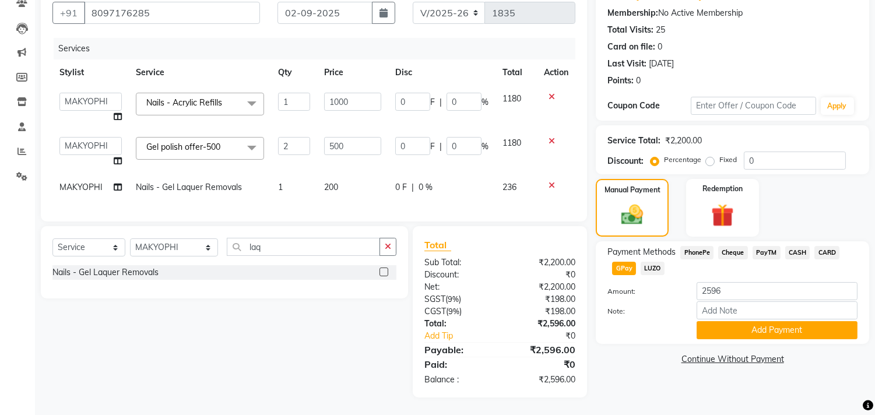  I want to click on span: LUZO, so click(653, 268).